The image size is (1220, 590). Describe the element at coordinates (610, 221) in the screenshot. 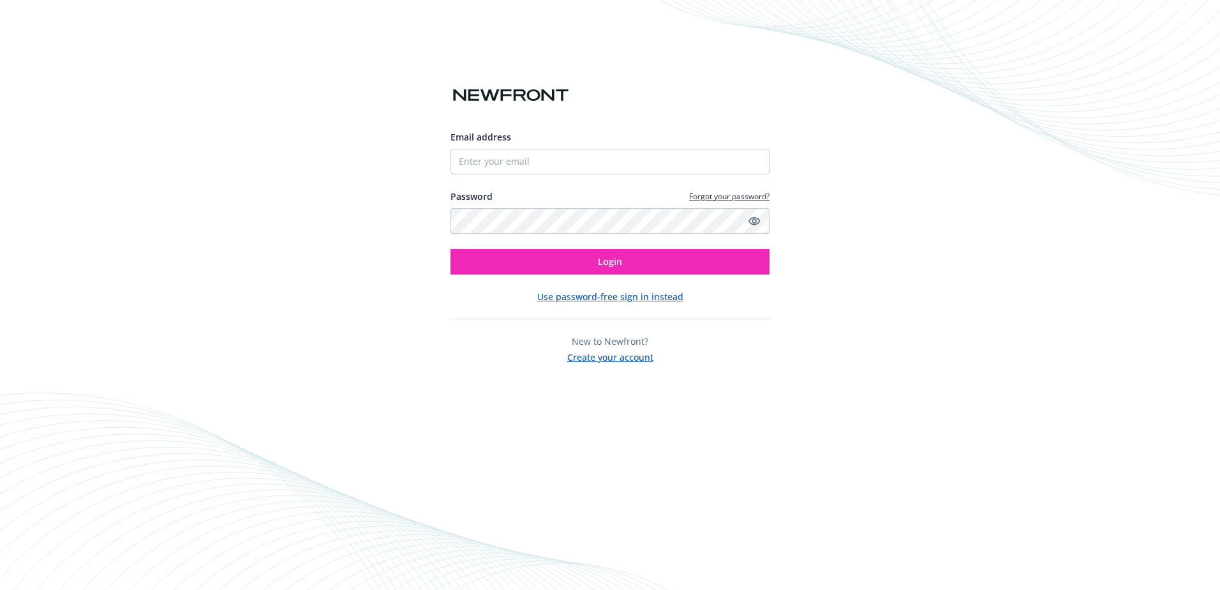

I see `input: Enter your password` at that location.